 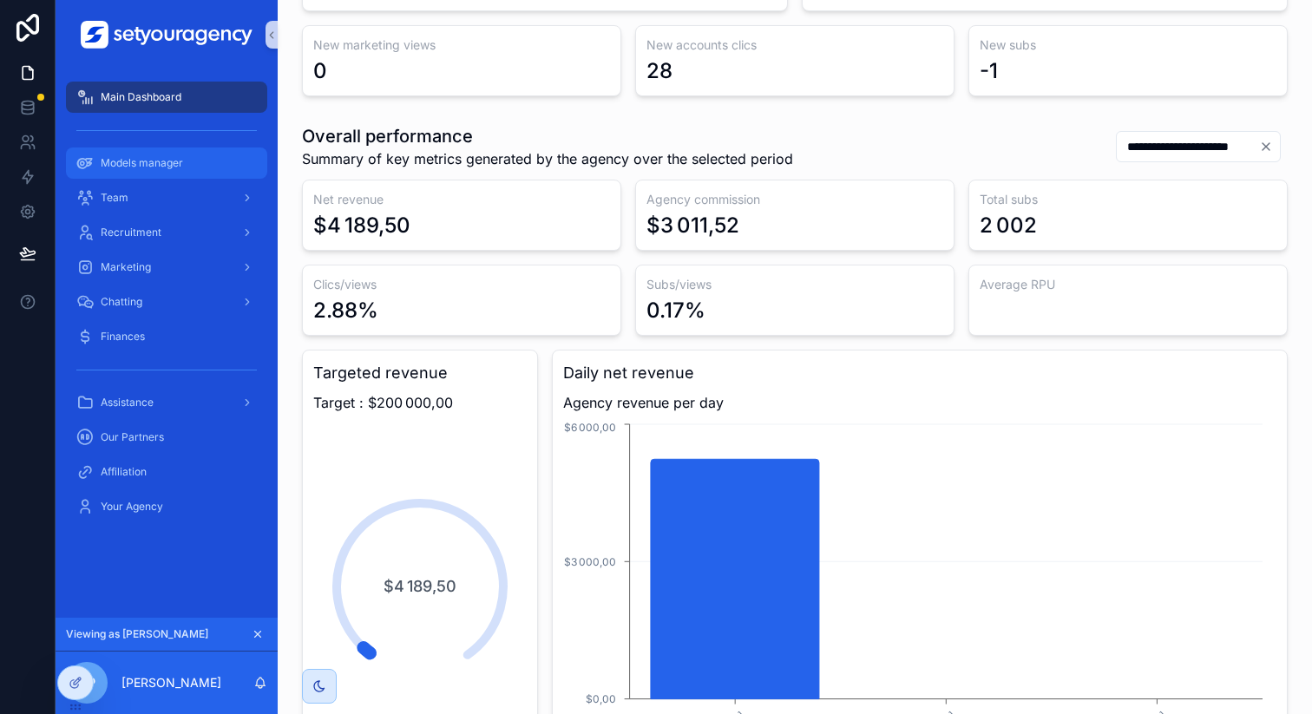 I want to click on span: $4 189,50, so click(x=420, y=587).